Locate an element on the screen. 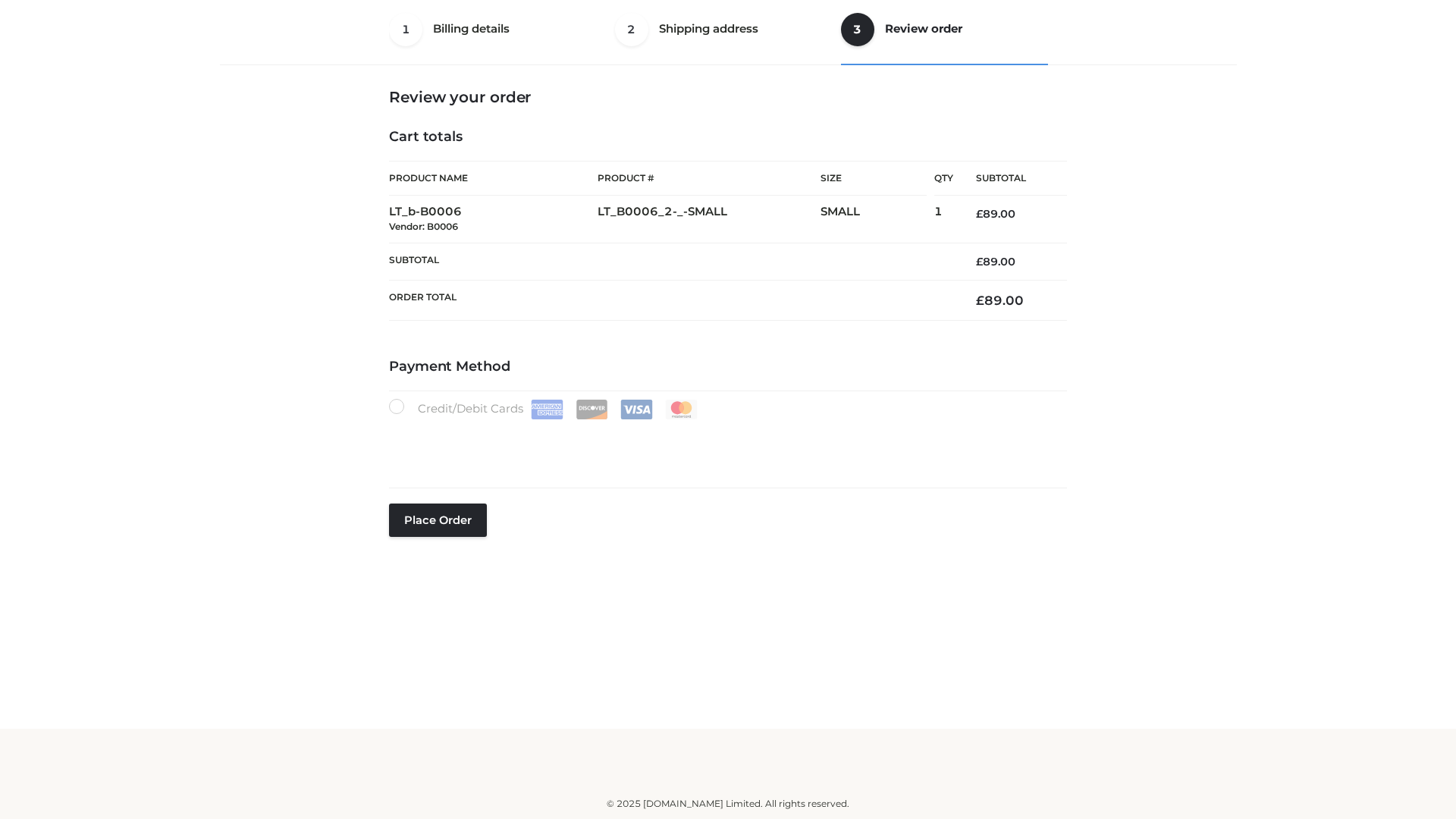  h4: Payment Method is located at coordinates (728, 368).